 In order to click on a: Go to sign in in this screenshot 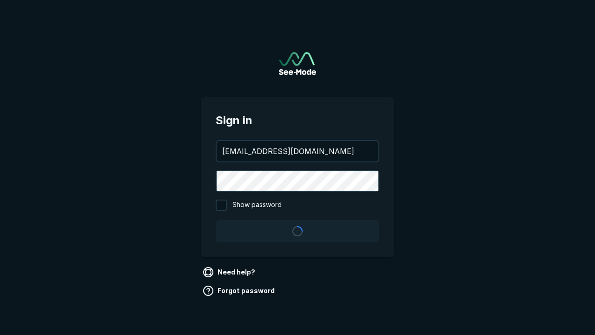, I will do `click(298, 63)`.